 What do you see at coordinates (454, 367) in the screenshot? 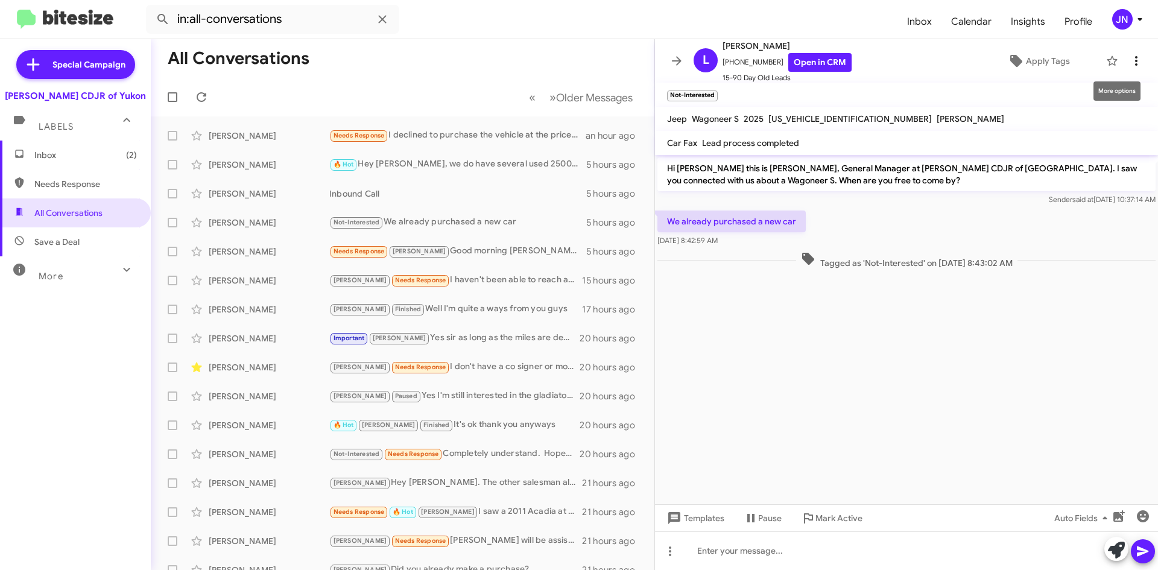
I see `div: I don't have a co signer or money down, and although I'm about to be caught up on my payments on ...` at bounding box center [454, 367].